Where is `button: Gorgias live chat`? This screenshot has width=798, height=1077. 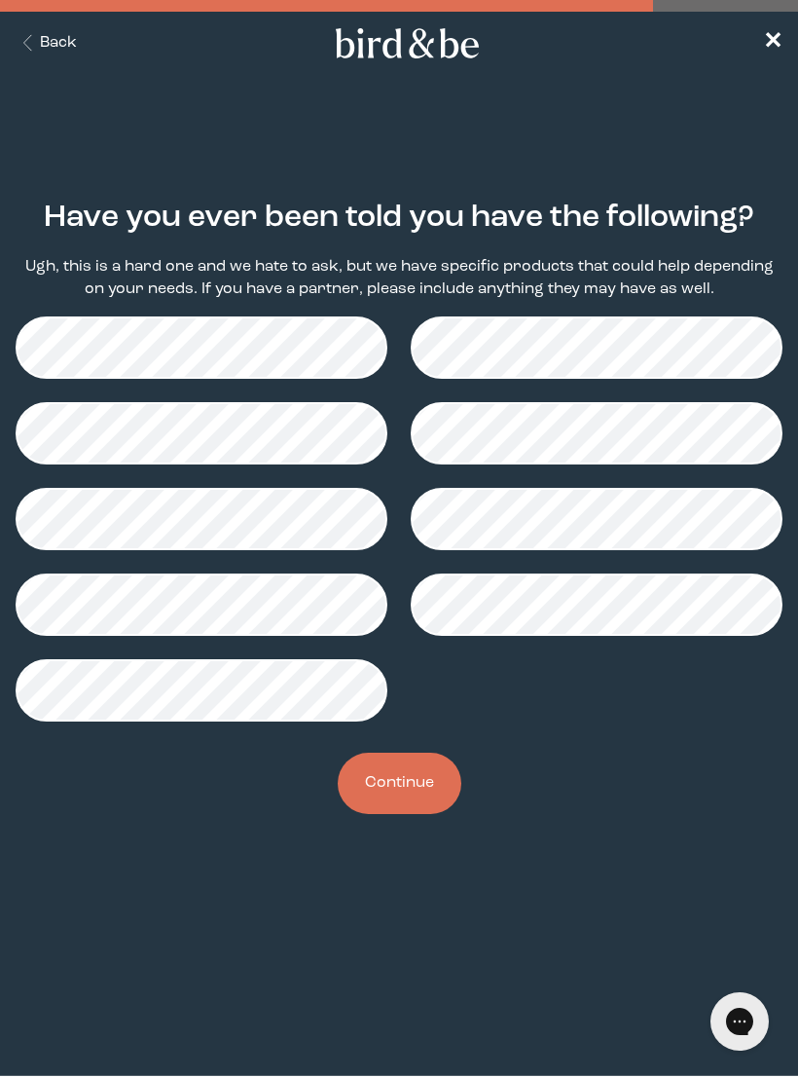
button: Gorgias live chat is located at coordinates (39, 36).